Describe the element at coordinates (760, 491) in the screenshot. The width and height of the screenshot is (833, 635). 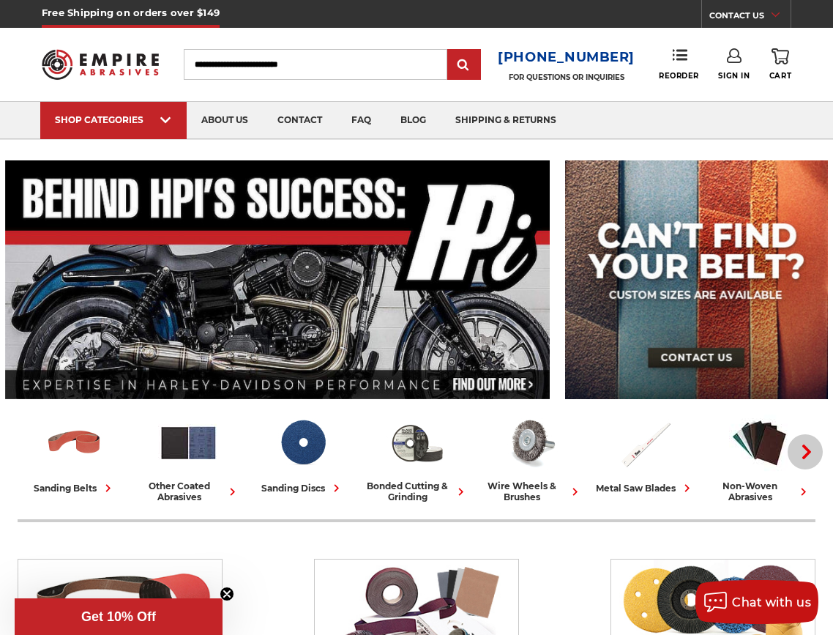
I see `div: non-woven abrasives` at that location.